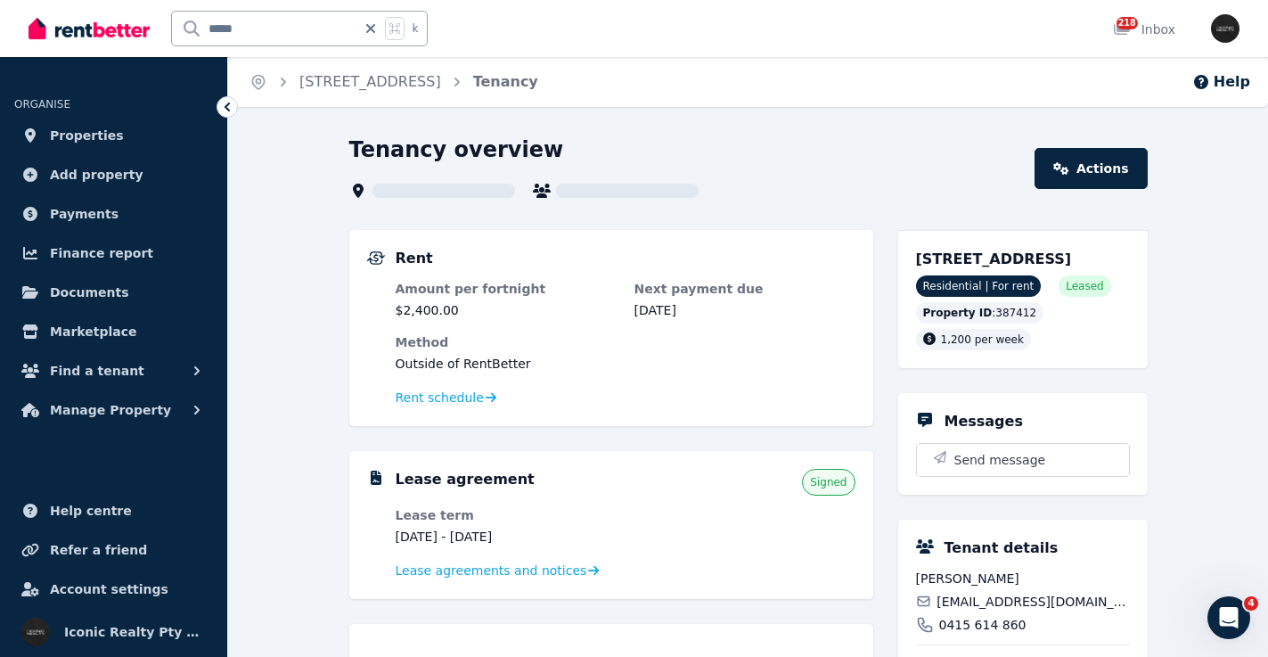 The width and height of the screenshot is (1268, 657). What do you see at coordinates (1251, 603) in the screenshot?
I see `span: 4` at bounding box center [1251, 603].